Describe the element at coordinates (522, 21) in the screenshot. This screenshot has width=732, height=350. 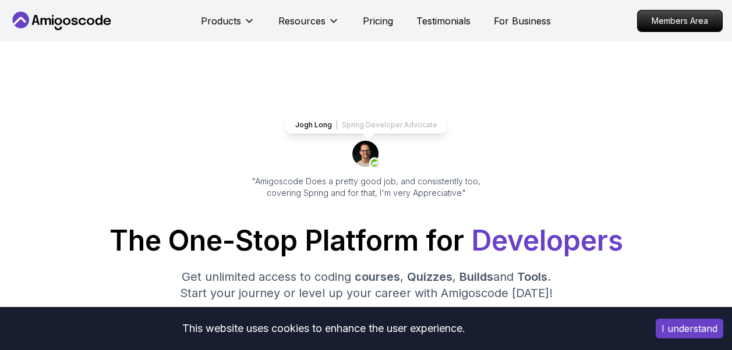
I see `a: For Business` at that location.